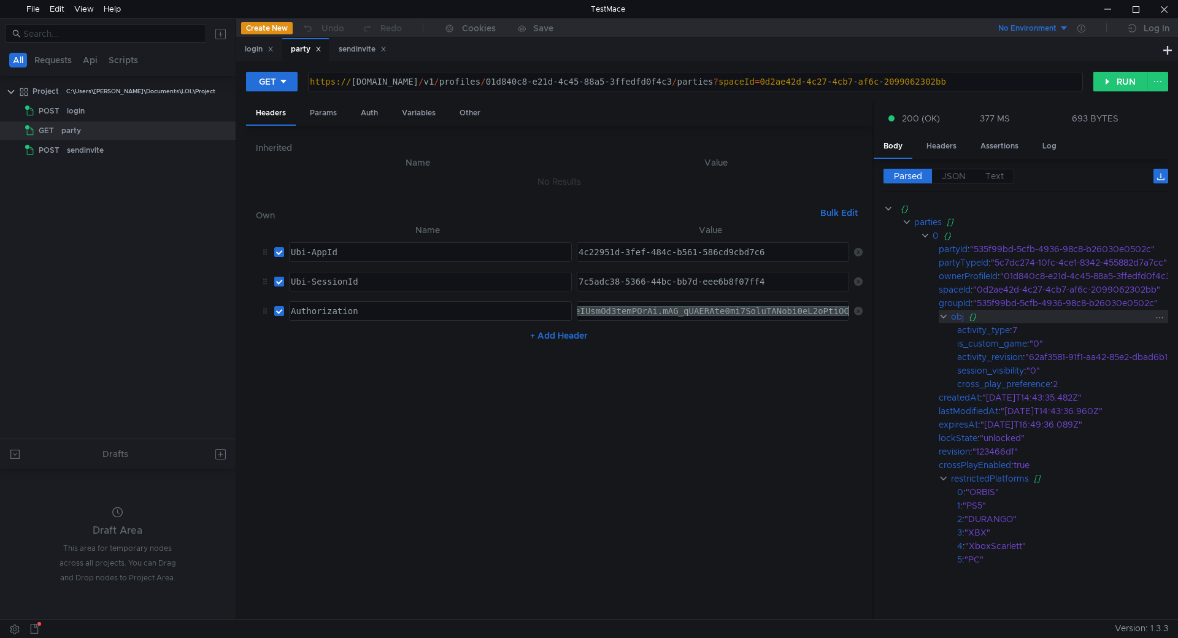 Image resolution: width=1178 pixels, height=638 pixels. I want to click on span: 200 (OK), so click(921, 118).